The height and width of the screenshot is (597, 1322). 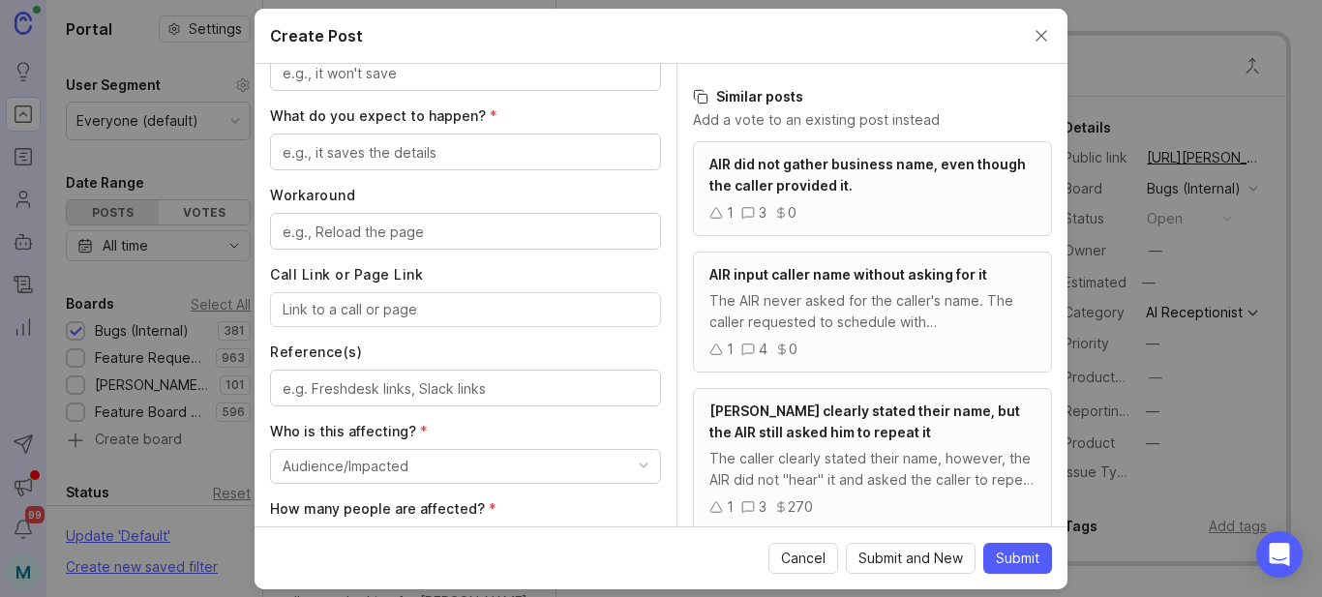 I want to click on div: 4, so click(x=763, y=349).